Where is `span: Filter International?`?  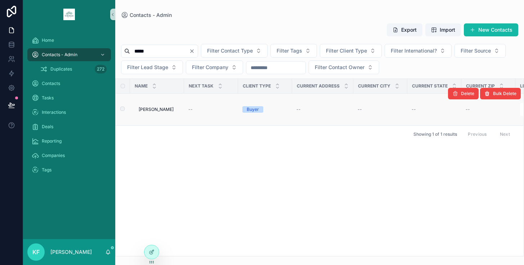 span: Filter International? is located at coordinates (414, 51).